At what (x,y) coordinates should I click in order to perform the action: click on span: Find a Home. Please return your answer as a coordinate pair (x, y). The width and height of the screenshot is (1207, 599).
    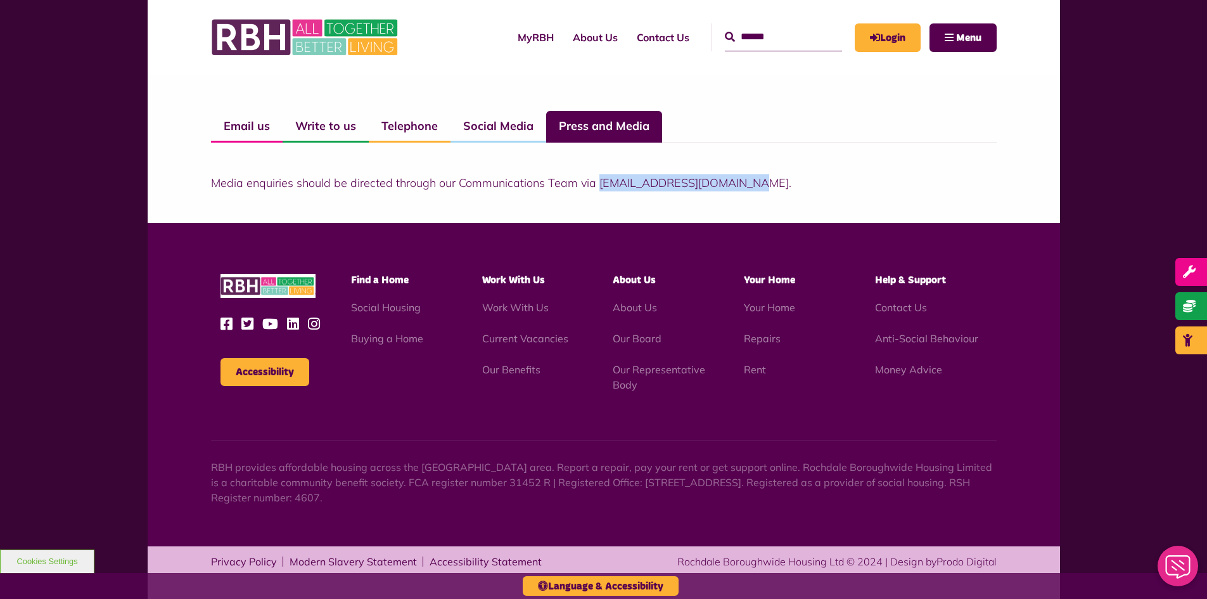
    Looking at the image, I should click on (380, 280).